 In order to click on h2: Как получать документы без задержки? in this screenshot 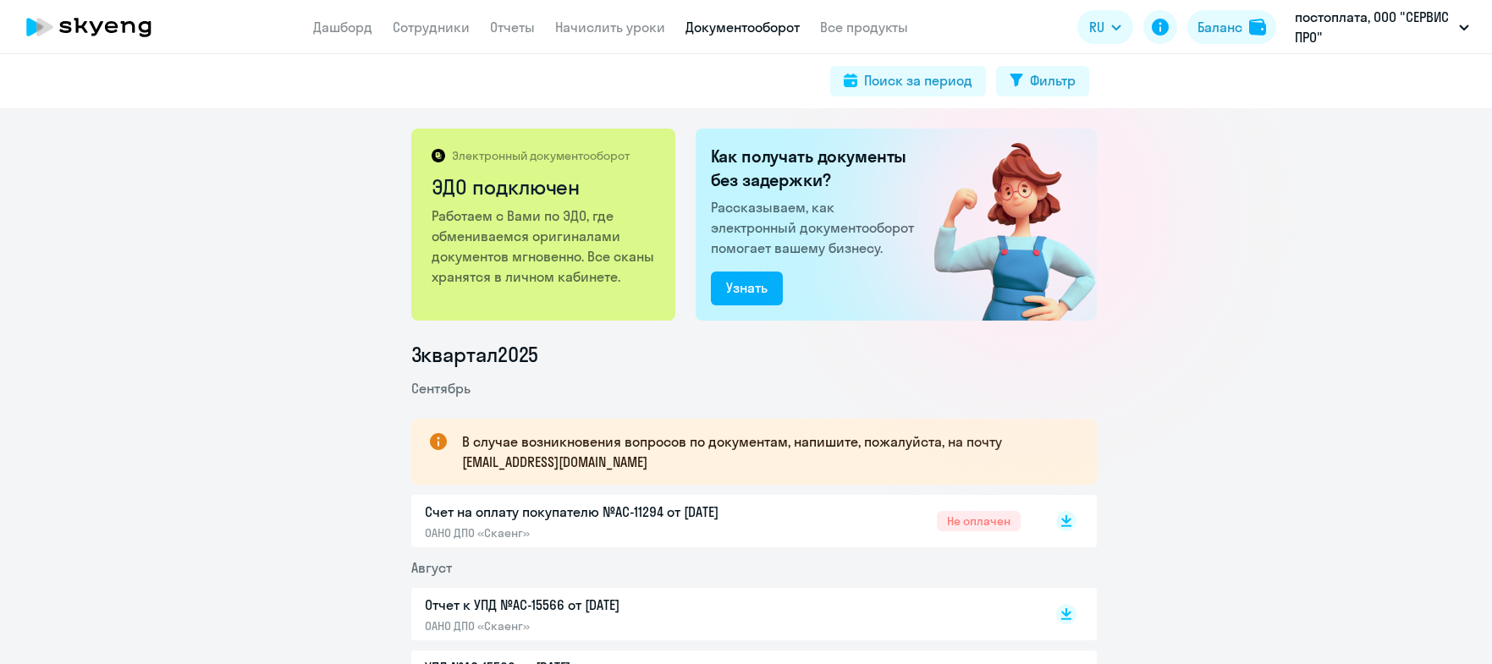, I will do `click(816, 168)`.